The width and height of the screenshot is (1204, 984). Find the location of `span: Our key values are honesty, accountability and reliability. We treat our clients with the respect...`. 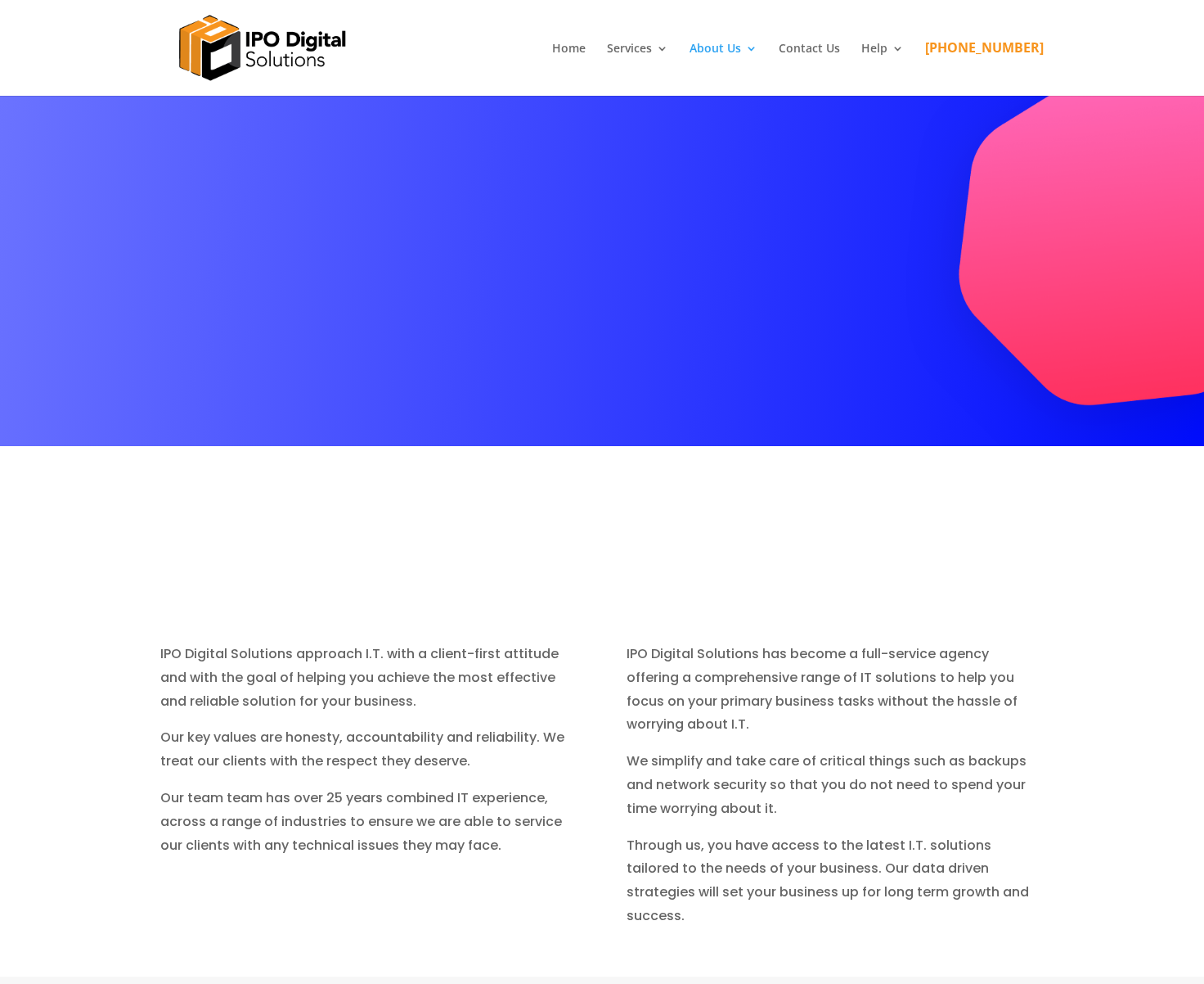

span: Our key values are honesty, accountability and reliability. We treat our clients with the respect... is located at coordinates (362, 749).